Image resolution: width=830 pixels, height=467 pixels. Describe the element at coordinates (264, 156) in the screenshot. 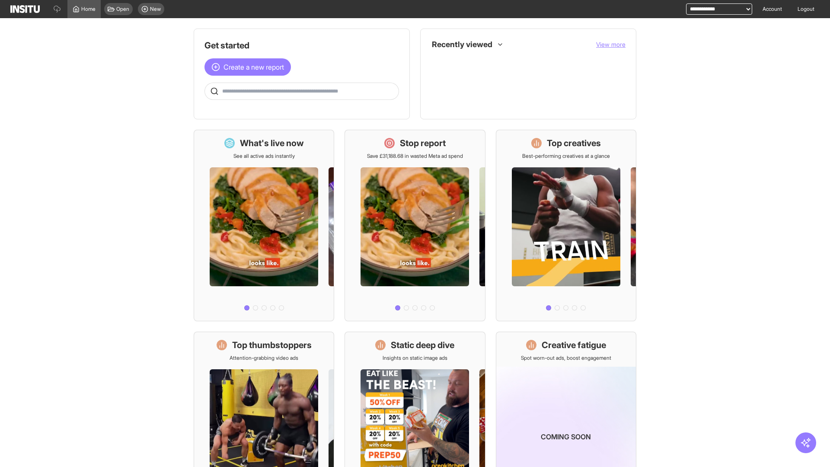

I see `p: See all active ads instantly` at that location.